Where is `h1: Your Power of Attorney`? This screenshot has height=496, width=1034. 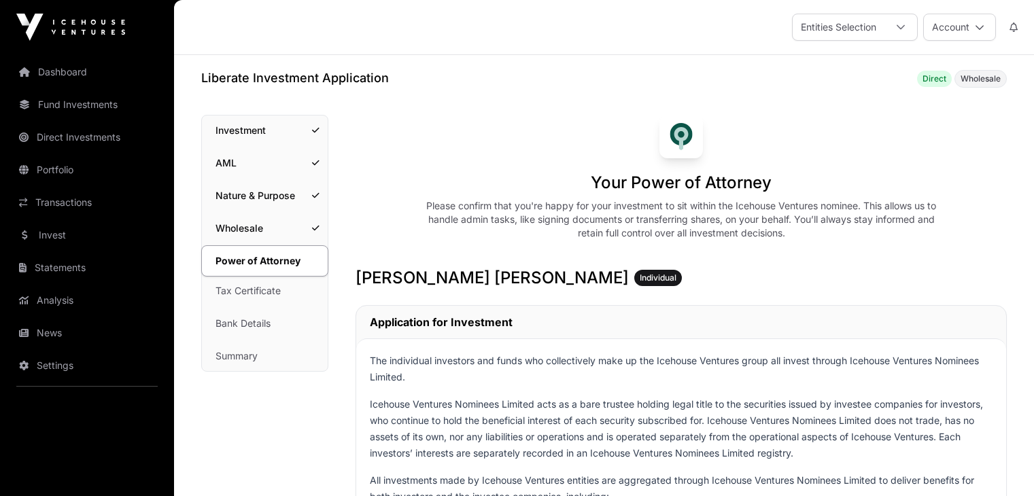
h1: Your Power of Attorney is located at coordinates (681, 183).